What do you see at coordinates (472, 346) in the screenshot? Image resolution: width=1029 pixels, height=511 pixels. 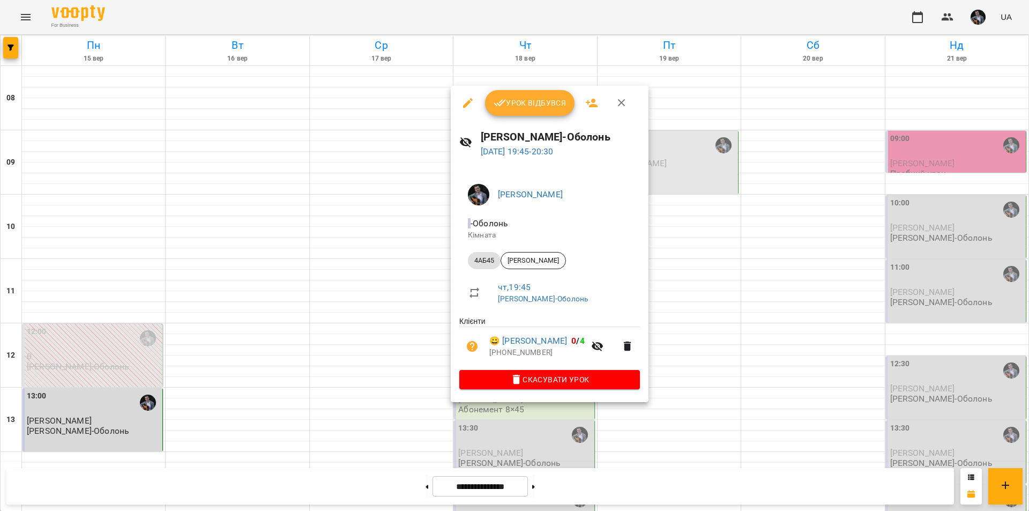 I see `button: Візит ще не сплачено. Додати оплату?` at bounding box center [472, 346].